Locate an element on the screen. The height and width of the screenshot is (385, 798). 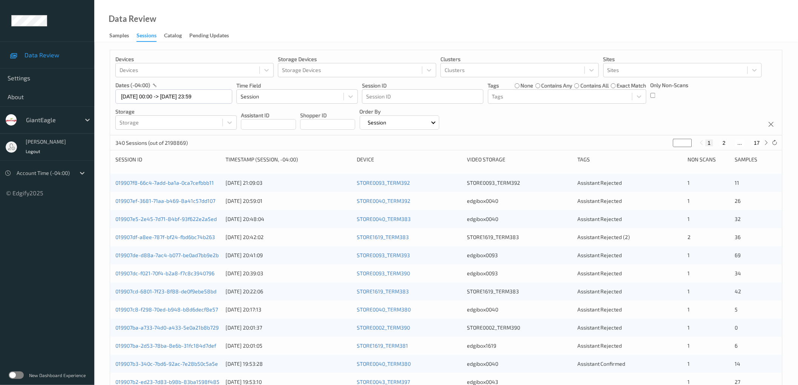
p: Tags is located at coordinates (494, 86).